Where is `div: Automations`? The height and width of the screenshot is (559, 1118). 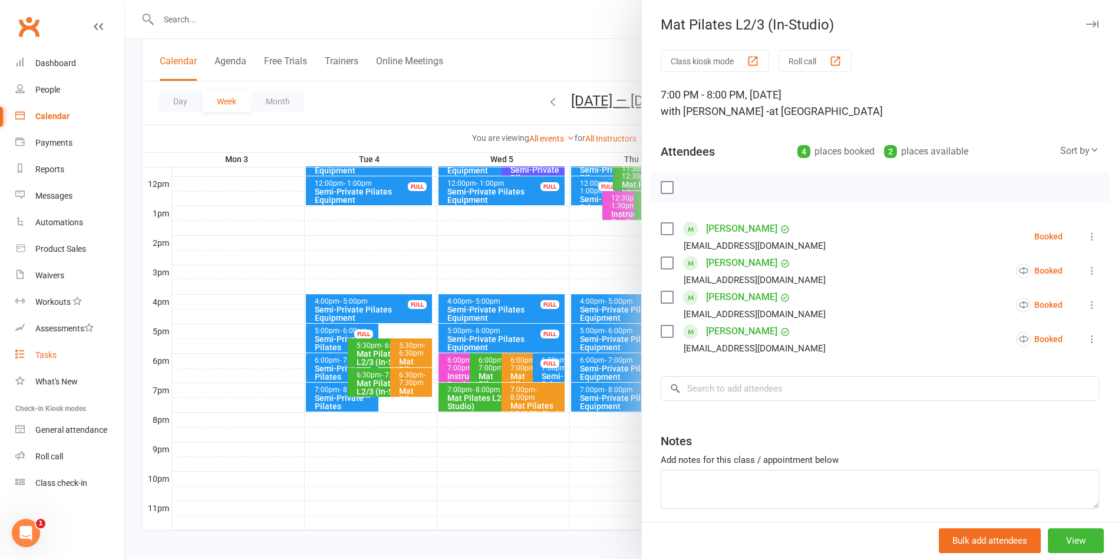 div: Automations is located at coordinates (59, 222).